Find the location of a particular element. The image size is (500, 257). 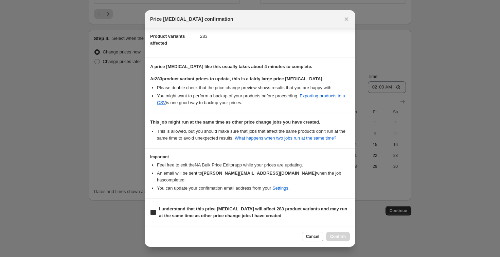

a: Settings is located at coordinates (280, 188).